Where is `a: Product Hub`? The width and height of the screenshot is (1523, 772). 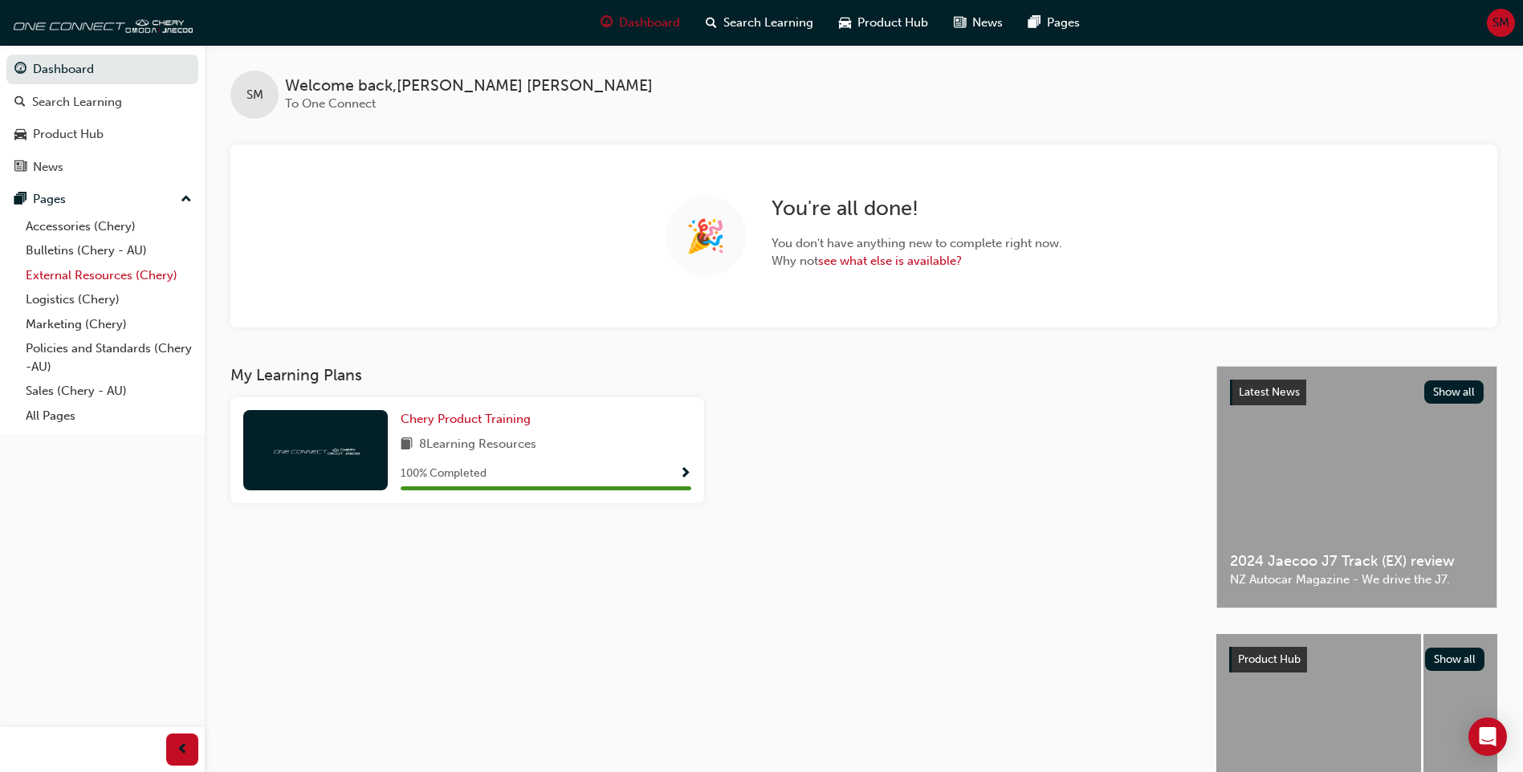
a: Product Hub is located at coordinates (102, 134).